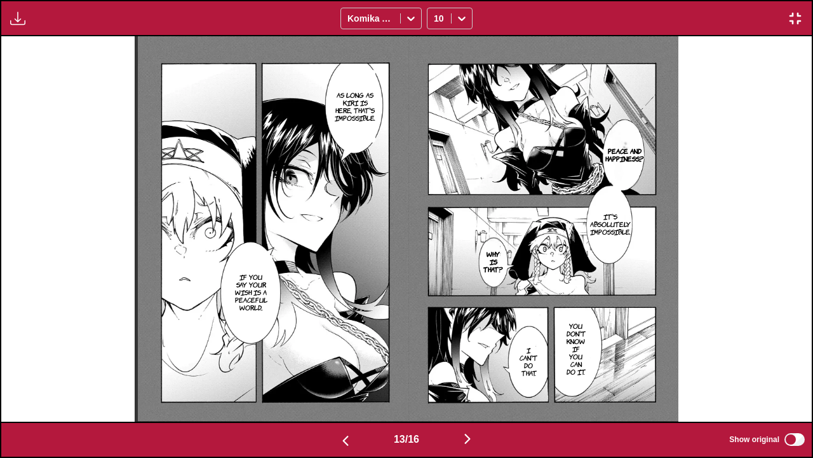 Image resolution: width=813 pixels, height=458 pixels. I want to click on p: Why is that?, so click(493, 261).